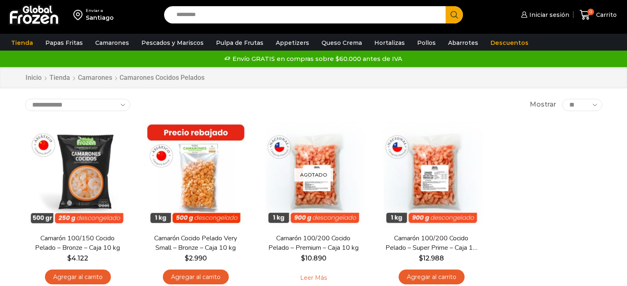 Image resolution: width=627 pixels, height=286 pixels. What do you see at coordinates (292, 43) in the screenshot?
I see `a: Appetizers` at bounding box center [292, 43].